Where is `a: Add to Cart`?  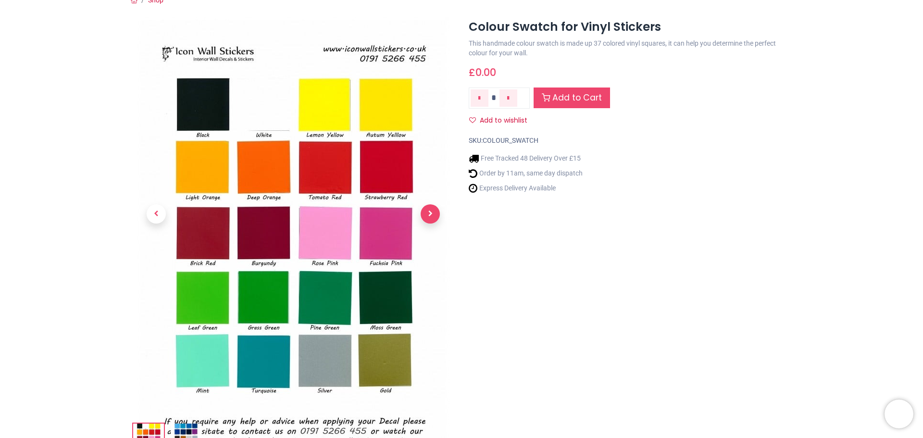 a: Add to Cart is located at coordinates (571, 98).